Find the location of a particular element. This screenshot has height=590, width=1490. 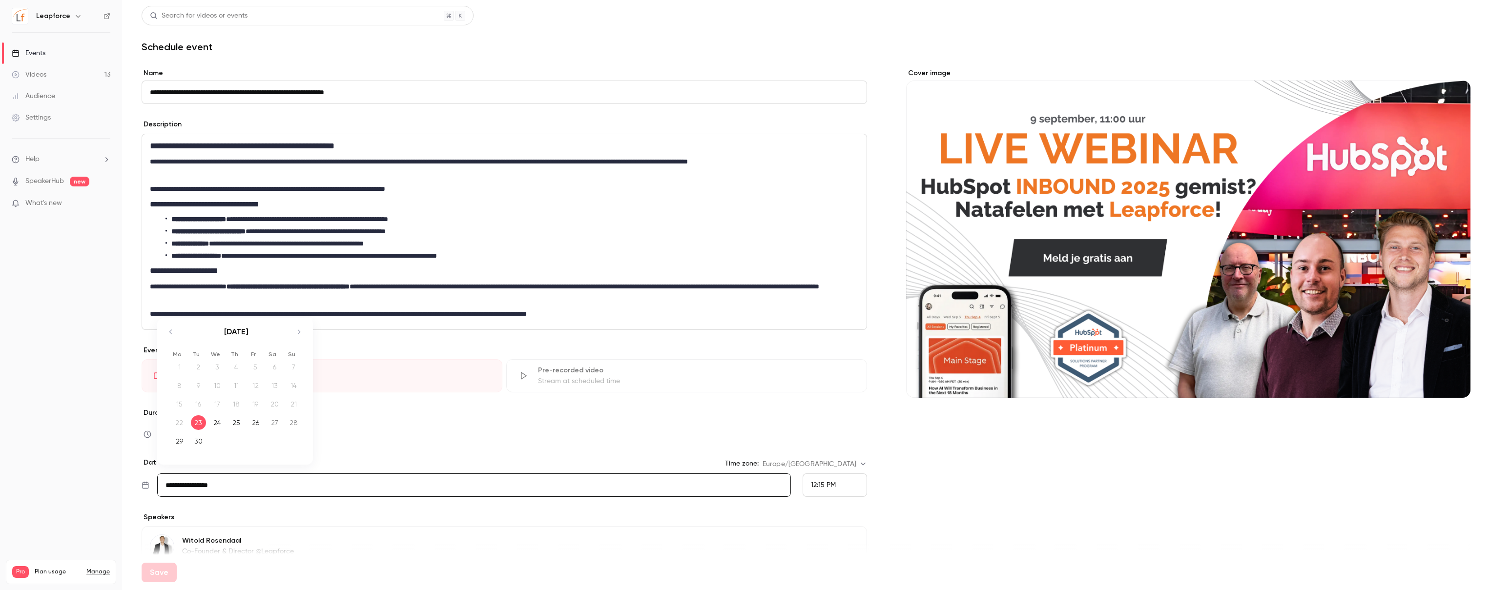

small: Mo is located at coordinates (177, 354).